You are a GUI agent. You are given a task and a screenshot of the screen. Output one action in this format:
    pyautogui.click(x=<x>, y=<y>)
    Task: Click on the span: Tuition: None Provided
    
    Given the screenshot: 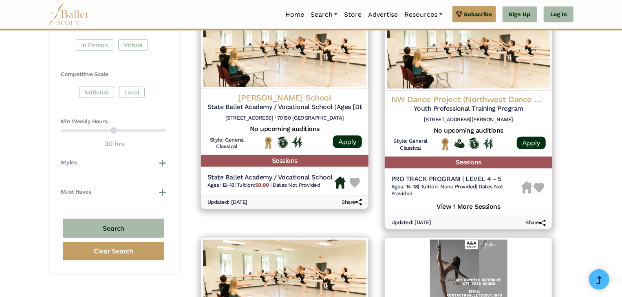 What is the action you would take?
    pyautogui.click(x=448, y=187)
    